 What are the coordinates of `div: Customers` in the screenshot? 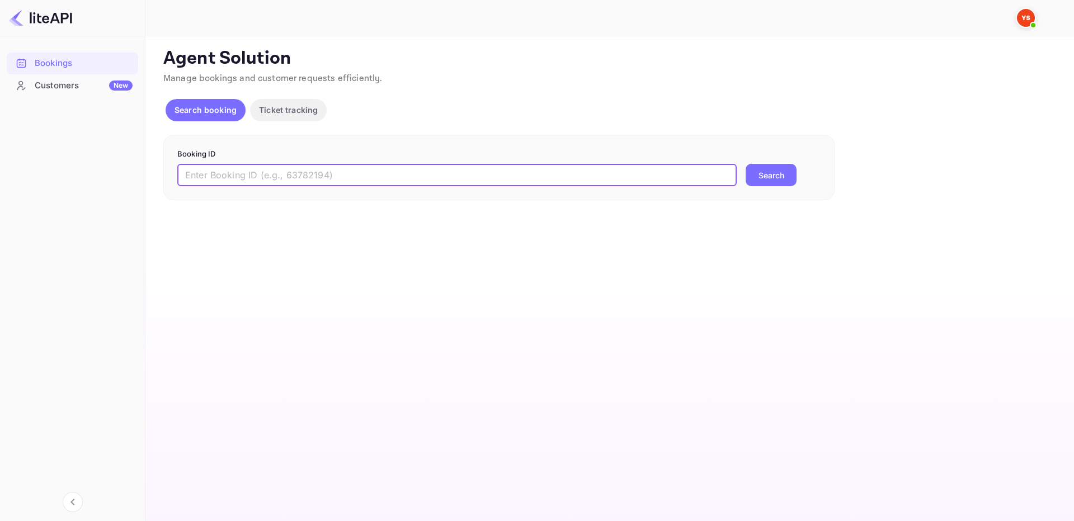 It's located at (83, 86).